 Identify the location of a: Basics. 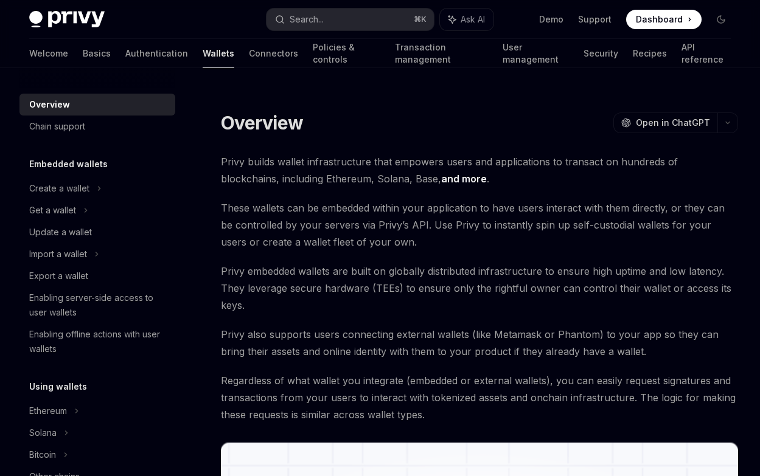
(97, 54).